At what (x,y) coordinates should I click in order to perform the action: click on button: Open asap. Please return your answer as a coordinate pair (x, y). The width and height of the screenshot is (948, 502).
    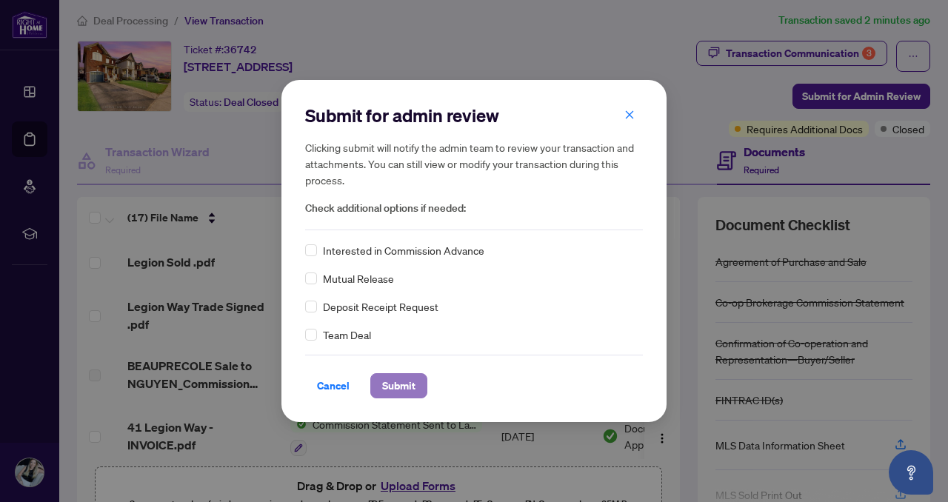
    Looking at the image, I should click on (911, 472).